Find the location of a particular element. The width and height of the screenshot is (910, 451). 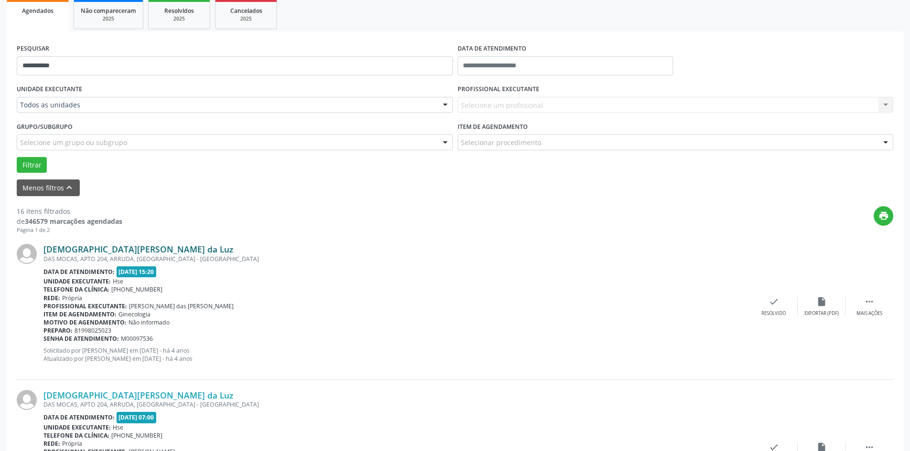

div: 16 itens filtrados is located at coordinates (69, 211).